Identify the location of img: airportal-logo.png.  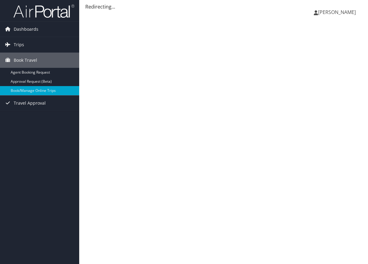
(44, 11).